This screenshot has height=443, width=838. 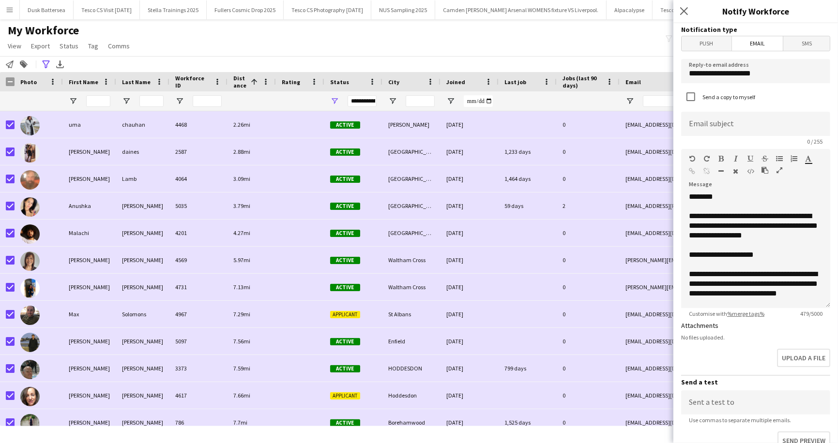 What do you see at coordinates (528, 152) in the screenshot?
I see `div: 1,233 days` at bounding box center [528, 152].